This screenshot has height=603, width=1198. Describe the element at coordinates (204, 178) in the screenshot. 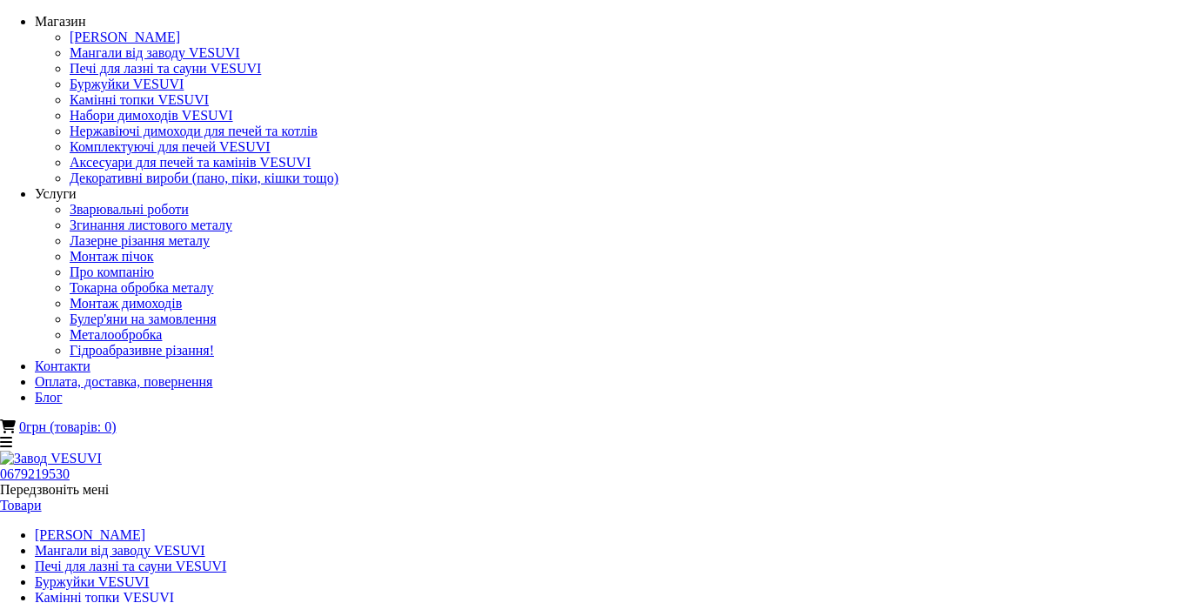

I see `a: Декоративні вироби (пано, піки, кішки тощо)` at that location.